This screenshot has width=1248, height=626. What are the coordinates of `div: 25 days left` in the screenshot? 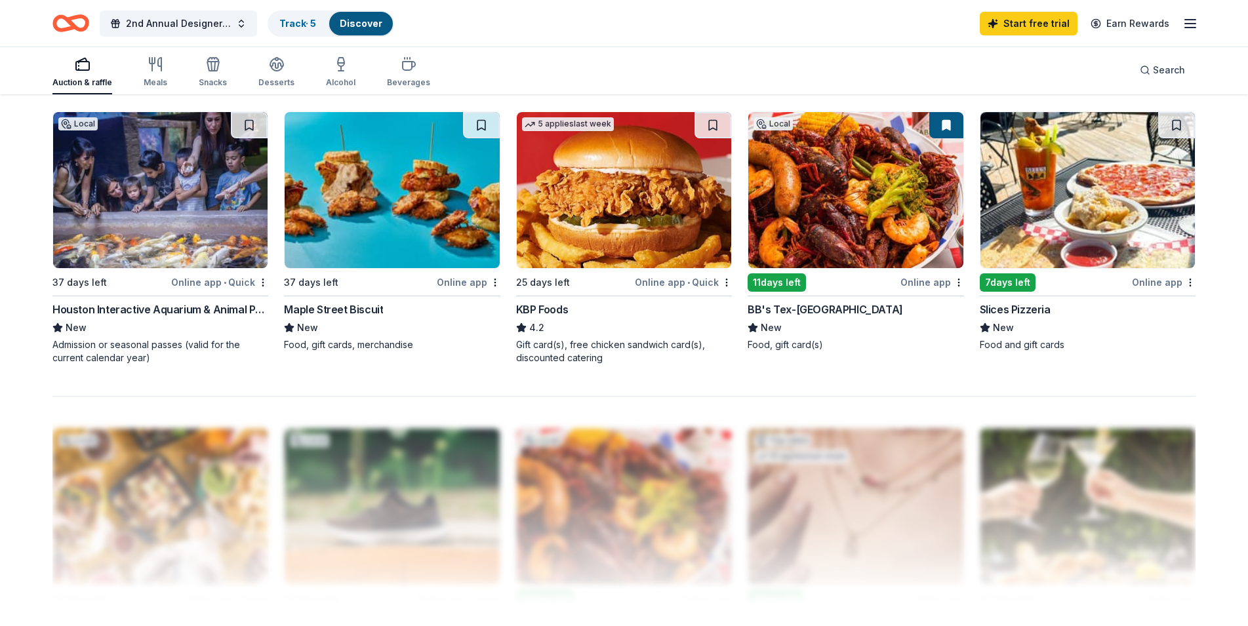 It's located at (543, 283).